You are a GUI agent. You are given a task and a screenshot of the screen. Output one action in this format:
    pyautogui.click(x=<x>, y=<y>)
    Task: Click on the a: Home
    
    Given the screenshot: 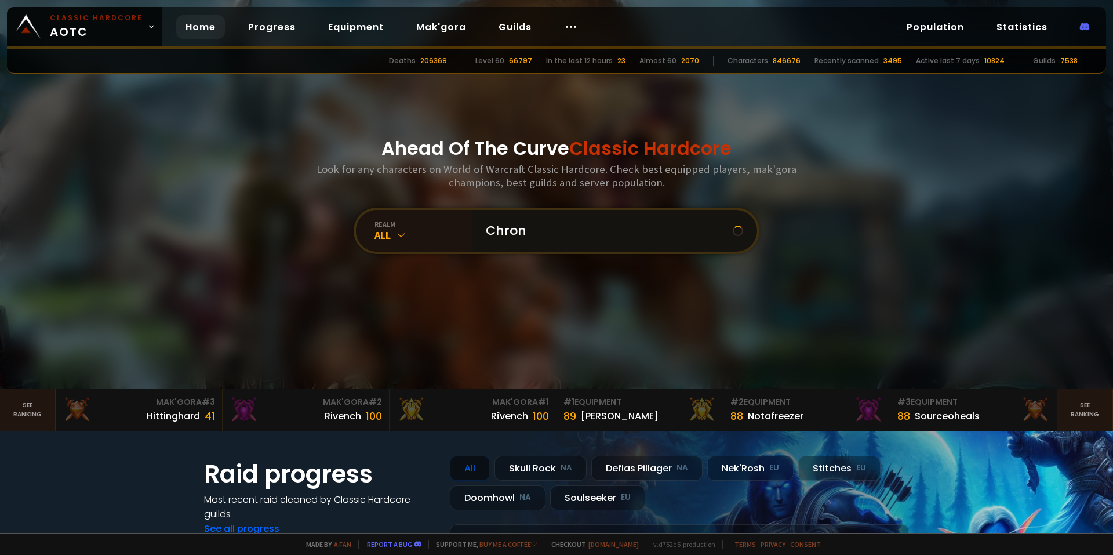 What is the action you would take?
    pyautogui.click(x=201, y=27)
    